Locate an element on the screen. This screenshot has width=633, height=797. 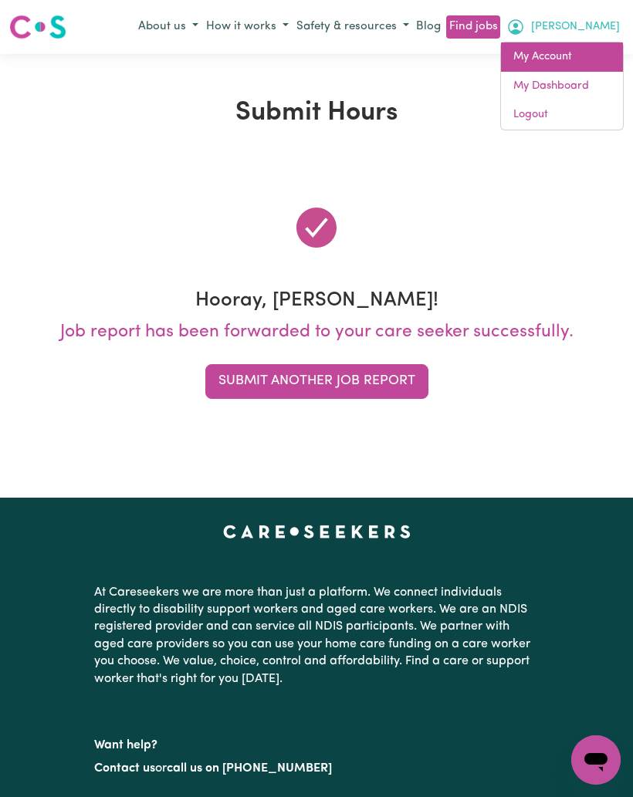
a: Careseekers logo is located at coordinates (38, 27).